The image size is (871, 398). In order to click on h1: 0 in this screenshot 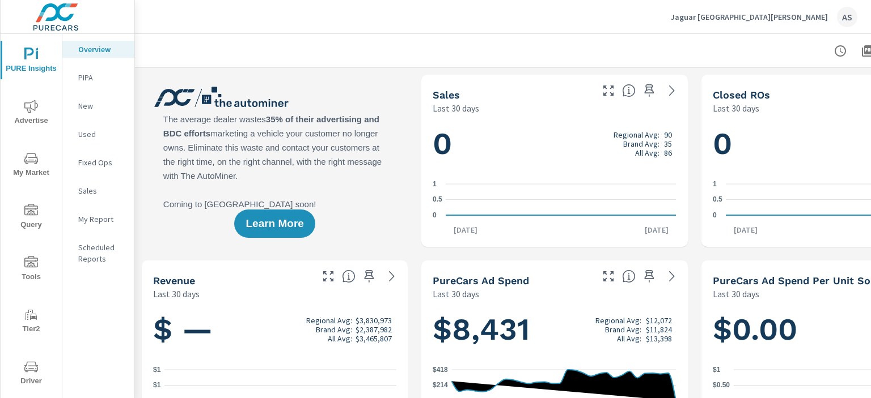, I will do `click(554, 144)`.